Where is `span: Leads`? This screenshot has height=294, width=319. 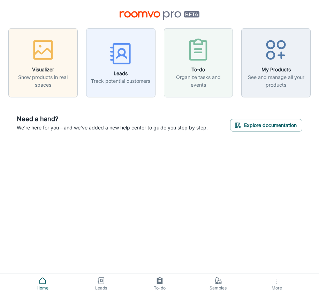 span: Leads is located at coordinates (101, 288).